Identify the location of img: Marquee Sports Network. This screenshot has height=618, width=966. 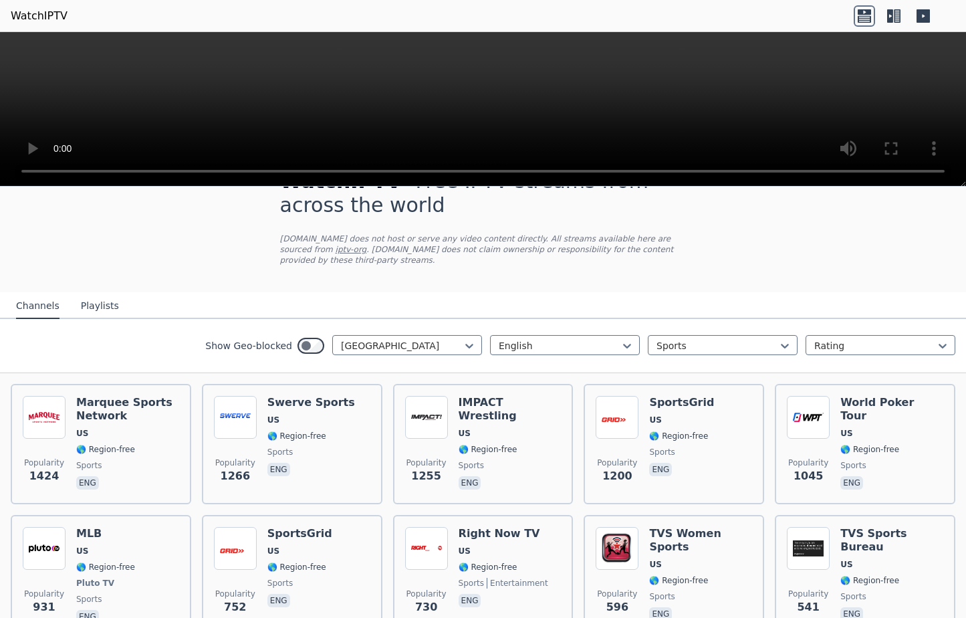
(44, 417).